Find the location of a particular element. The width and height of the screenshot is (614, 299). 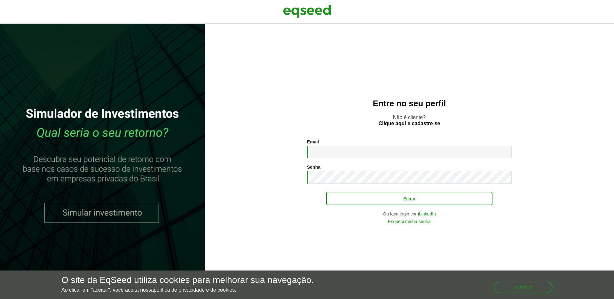

div: Ou faça login com is located at coordinates (409, 214).